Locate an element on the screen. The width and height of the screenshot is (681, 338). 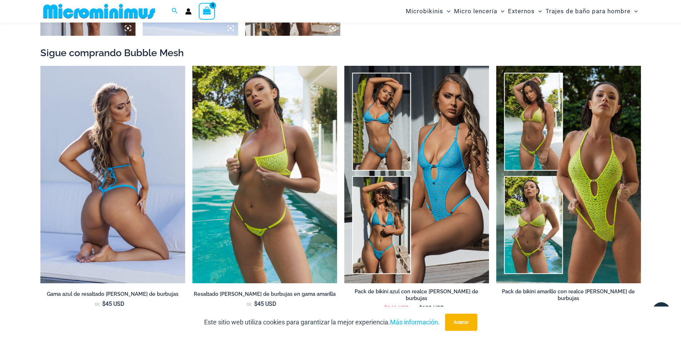
nav: Navegación del sitio is located at coordinates (522, 11).